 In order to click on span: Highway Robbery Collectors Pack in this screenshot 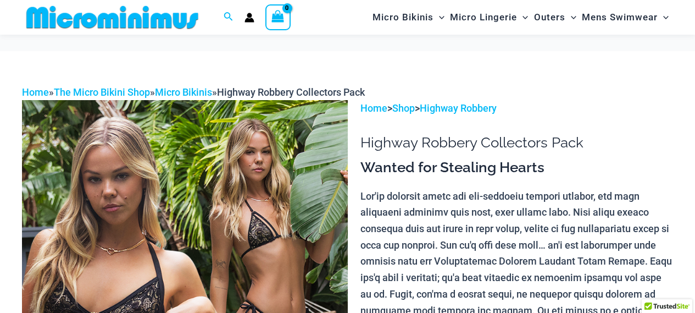, I will do `click(291, 92)`.